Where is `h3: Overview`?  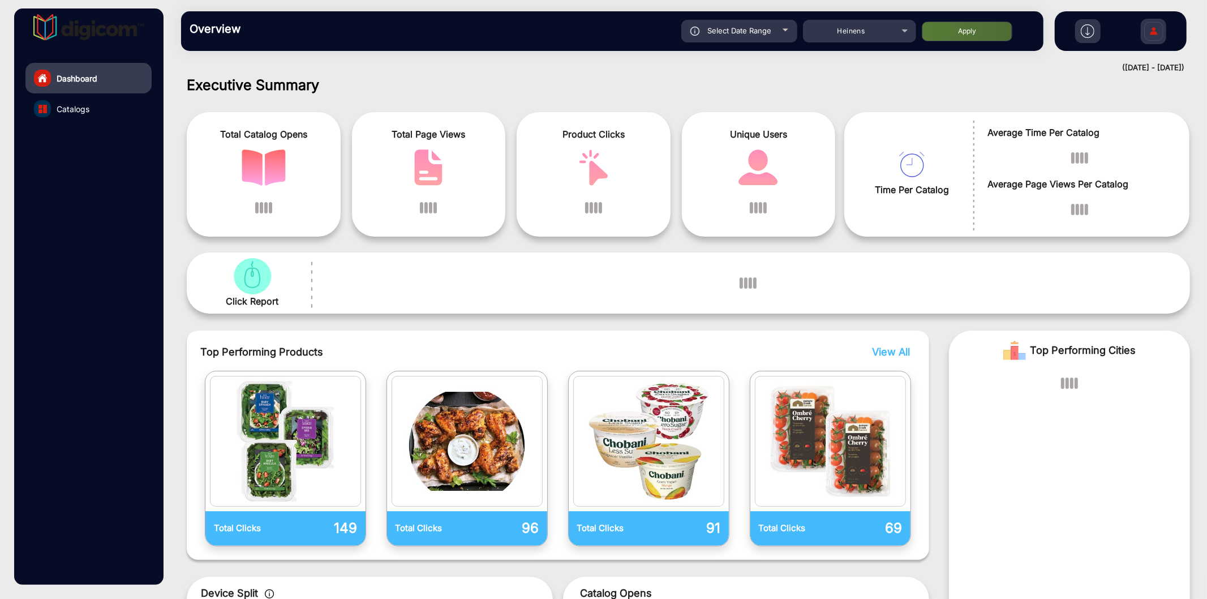 h3: Overview is located at coordinates (269, 29).